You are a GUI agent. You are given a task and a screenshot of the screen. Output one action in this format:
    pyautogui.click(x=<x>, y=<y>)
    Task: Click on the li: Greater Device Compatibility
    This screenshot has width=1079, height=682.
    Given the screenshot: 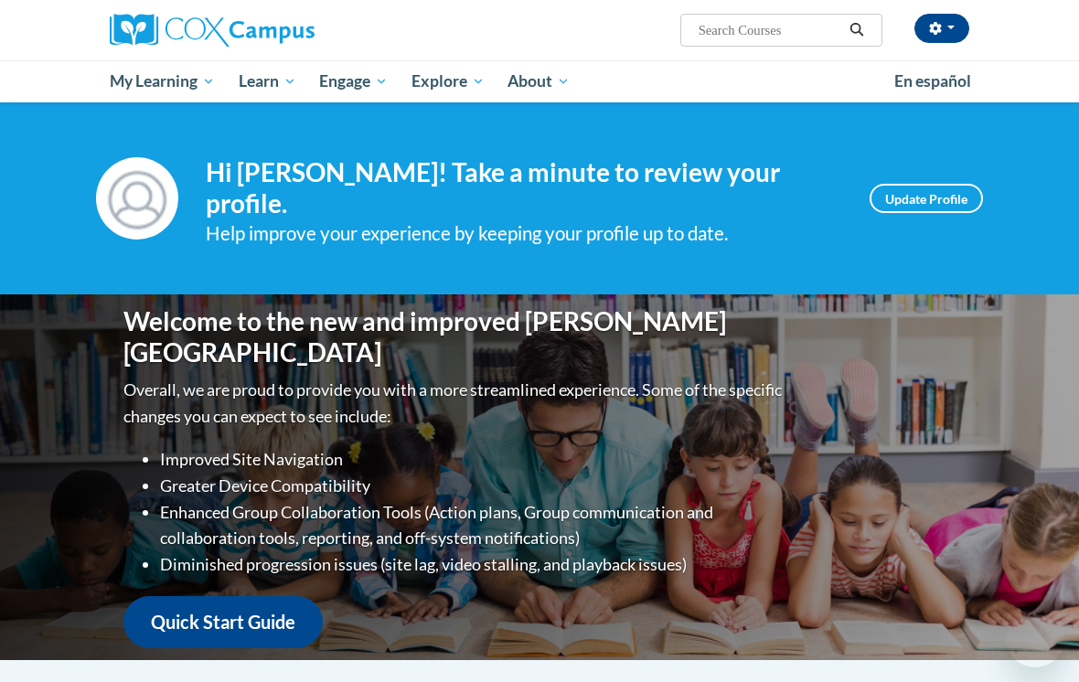 What is the action you would take?
    pyautogui.click(x=473, y=485)
    